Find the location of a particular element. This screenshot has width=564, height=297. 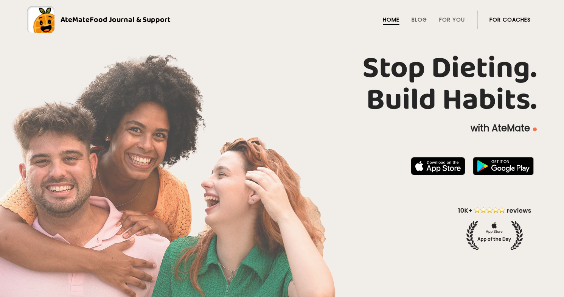

img: home-hero-appoftheday.png is located at coordinates (494, 228).